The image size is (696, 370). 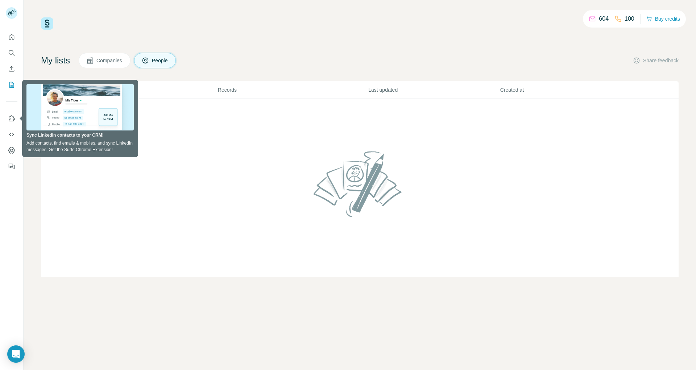 I want to click on span: Companies, so click(x=109, y=60).